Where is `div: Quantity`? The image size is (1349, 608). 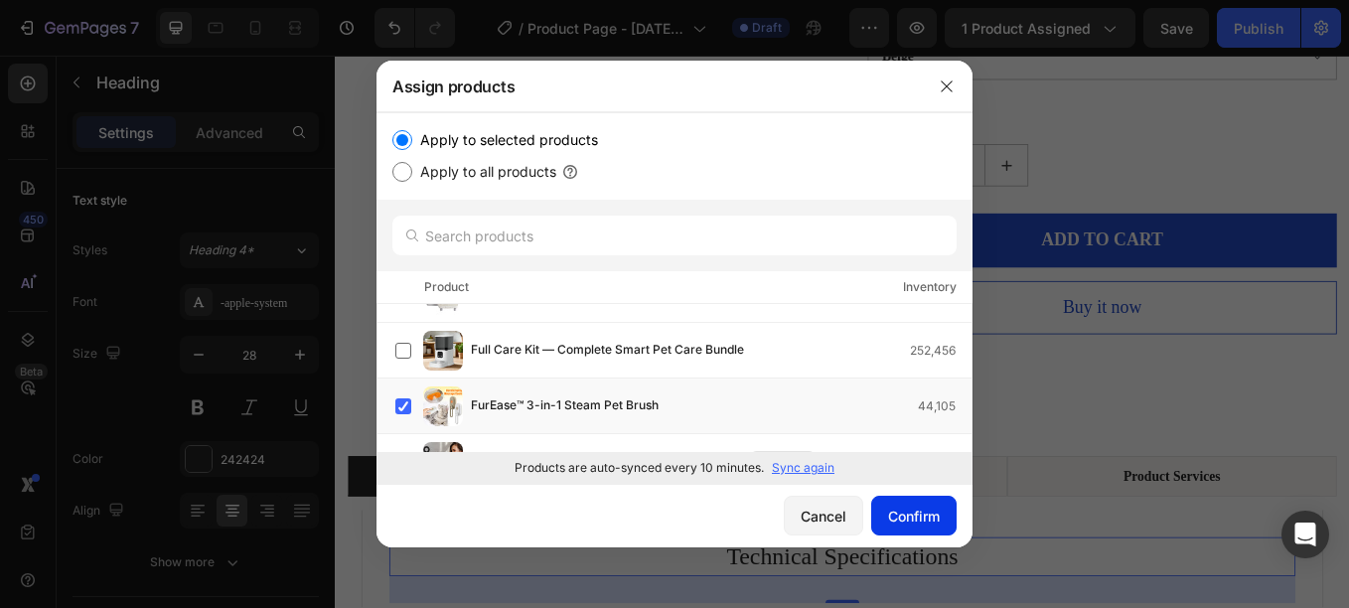
div: Quantity is located at coordinates (901, 74).